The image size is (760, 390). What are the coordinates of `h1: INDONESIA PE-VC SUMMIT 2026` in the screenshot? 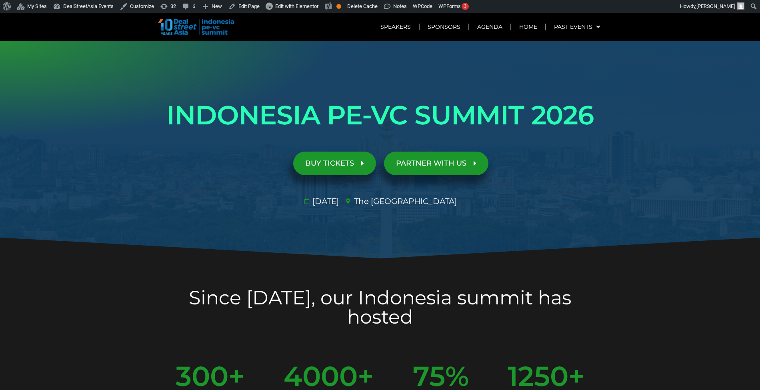 It's located at (380, 115).